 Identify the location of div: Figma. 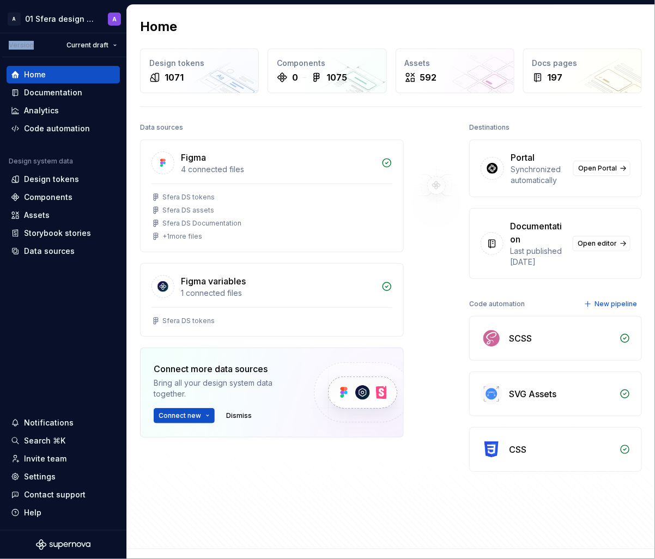
(193, 157).